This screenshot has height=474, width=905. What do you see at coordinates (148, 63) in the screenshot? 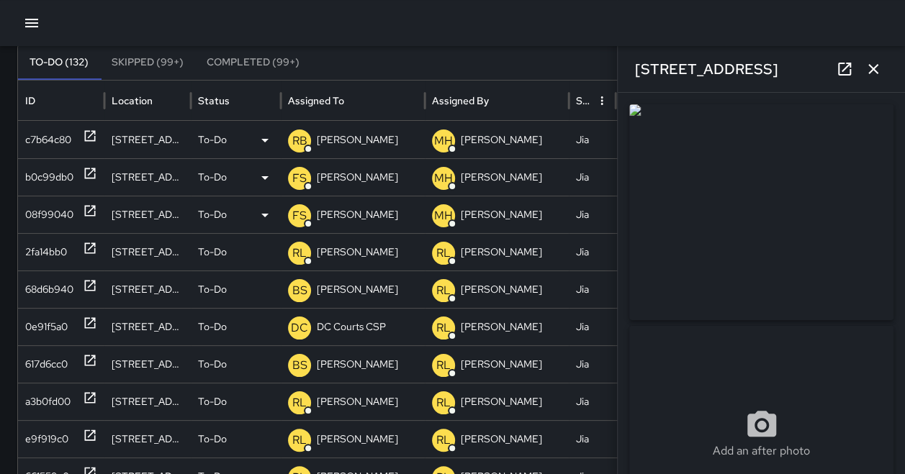
I see `button: Skipped (99+)` at bounding box center [148, 63].